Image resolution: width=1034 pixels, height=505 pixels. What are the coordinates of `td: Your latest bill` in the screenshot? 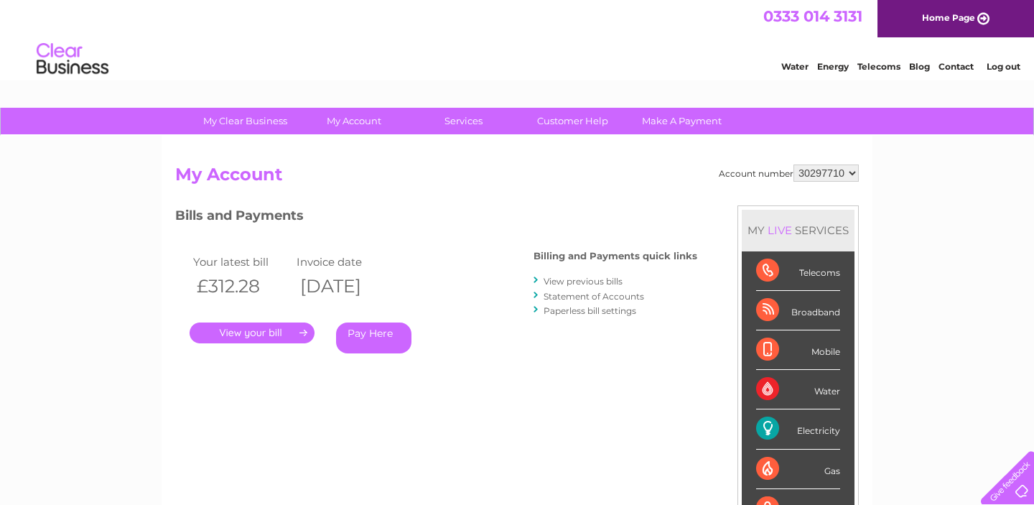 It's located at (241, 261).